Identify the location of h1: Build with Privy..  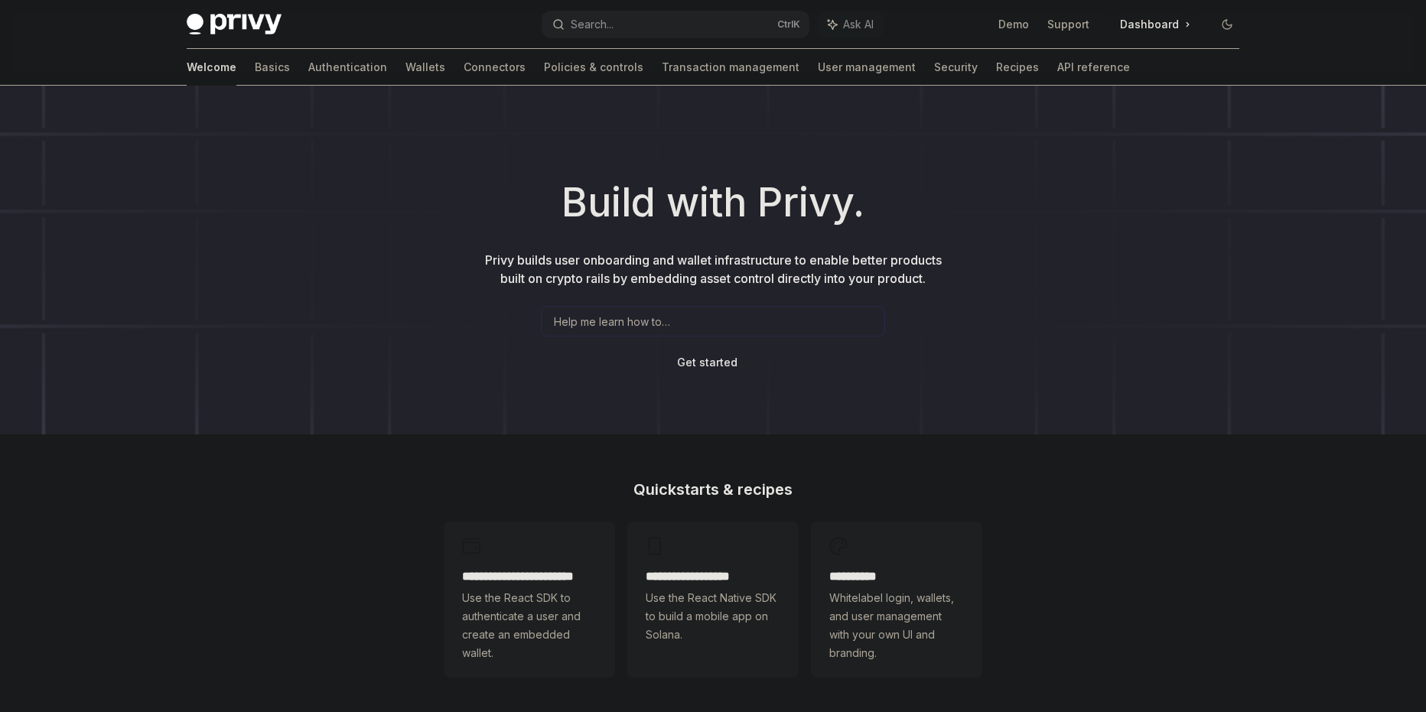
(713, 203).